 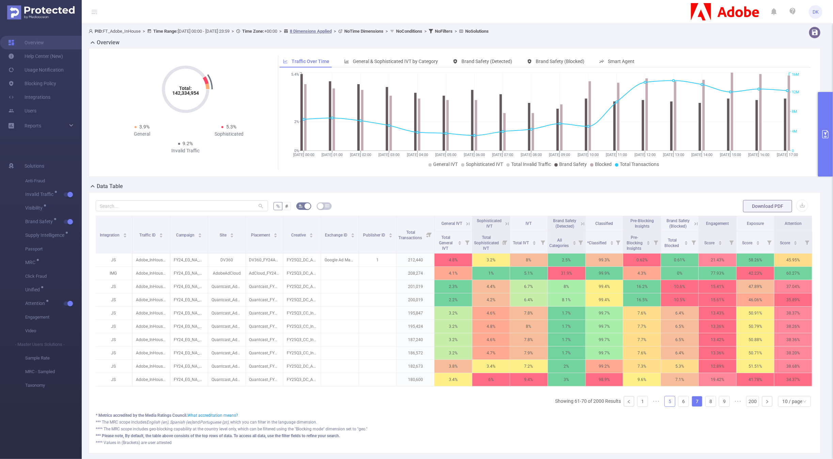 What do you see at coordinates (409, 31) in the screenshot?
I see `b: No Conditions` at bounding box center [409, 31].